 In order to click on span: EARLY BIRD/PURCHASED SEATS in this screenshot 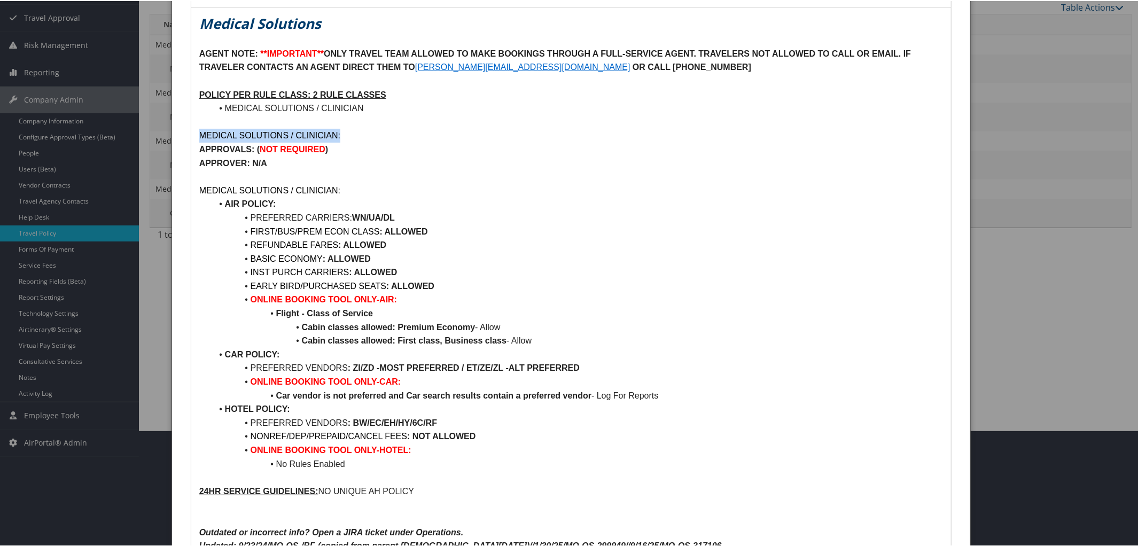, I will do `click(318, 285)`.